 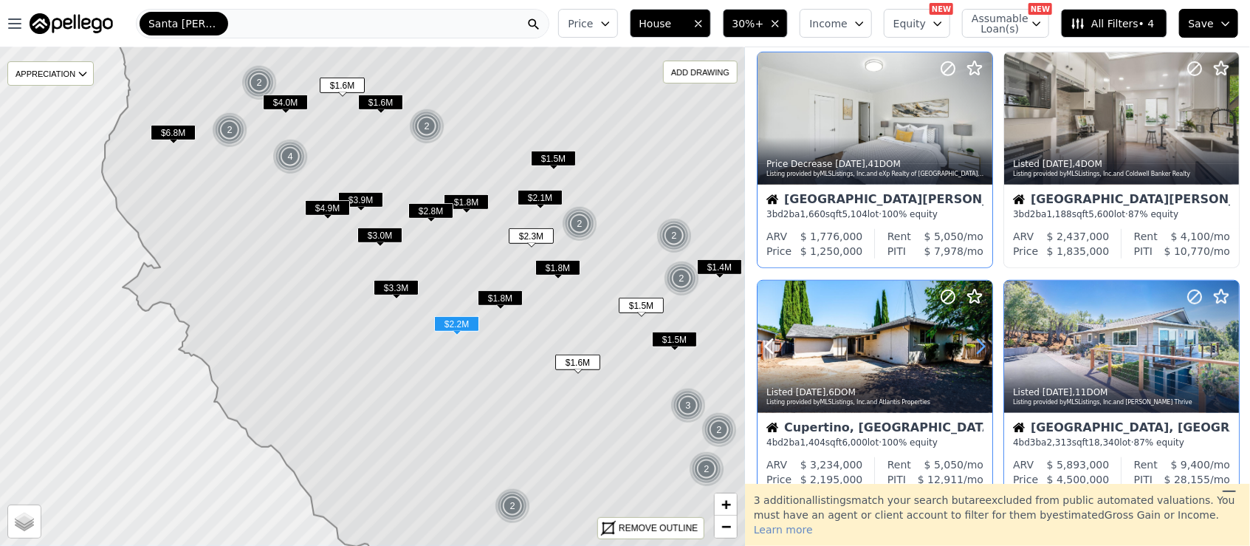 I want to click on span: $2.1M, so click(x=540, y=197).